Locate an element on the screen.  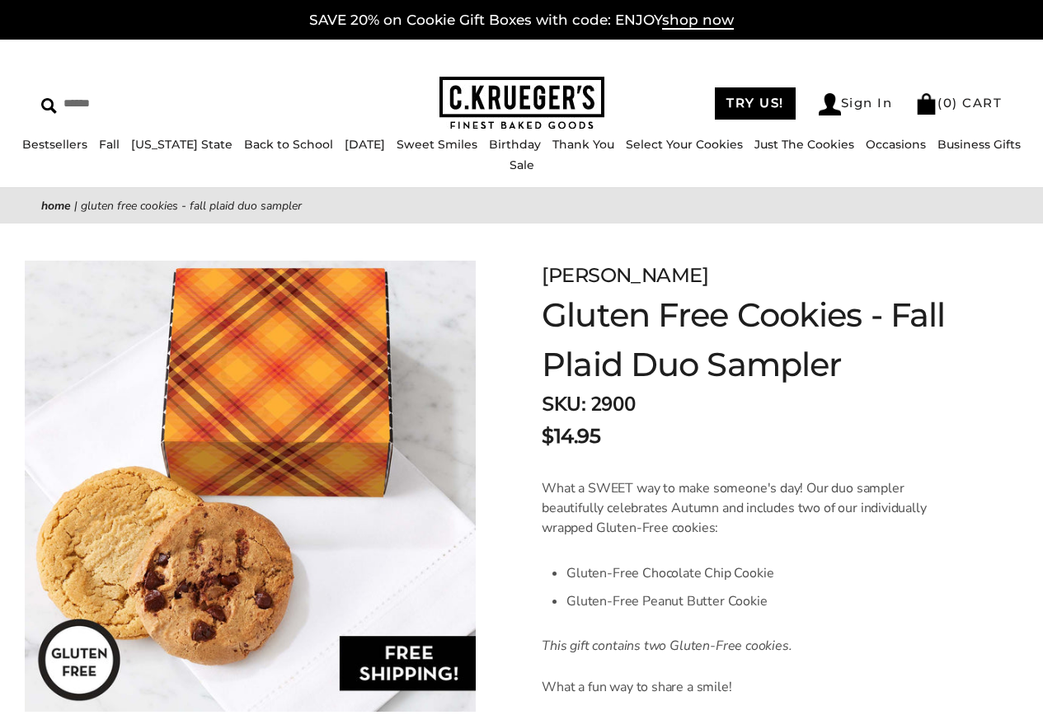
a: Occasions is located at coordinates (896, 144).